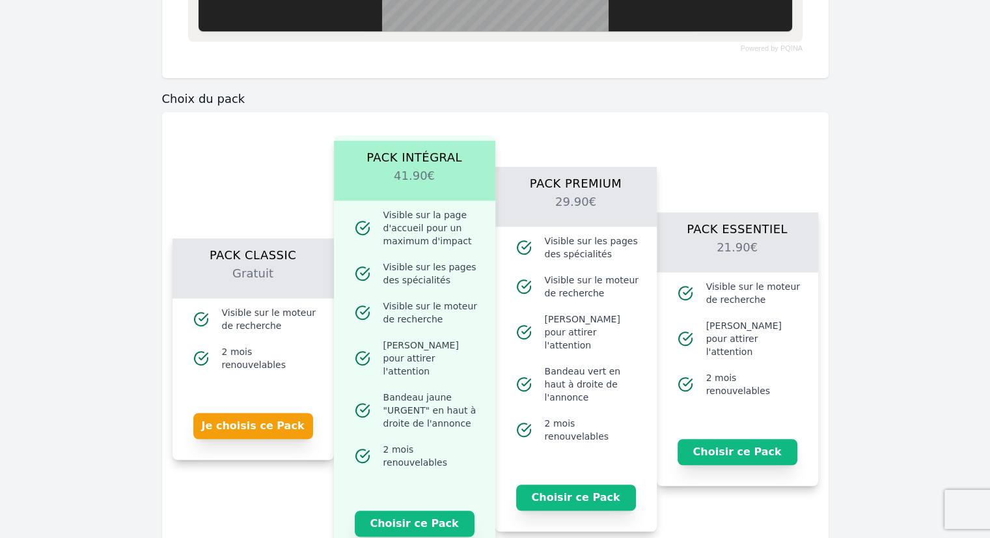 This screenshot has width=990, height=538. I want to click on h1: Pack Intégral, so click(415, 154).